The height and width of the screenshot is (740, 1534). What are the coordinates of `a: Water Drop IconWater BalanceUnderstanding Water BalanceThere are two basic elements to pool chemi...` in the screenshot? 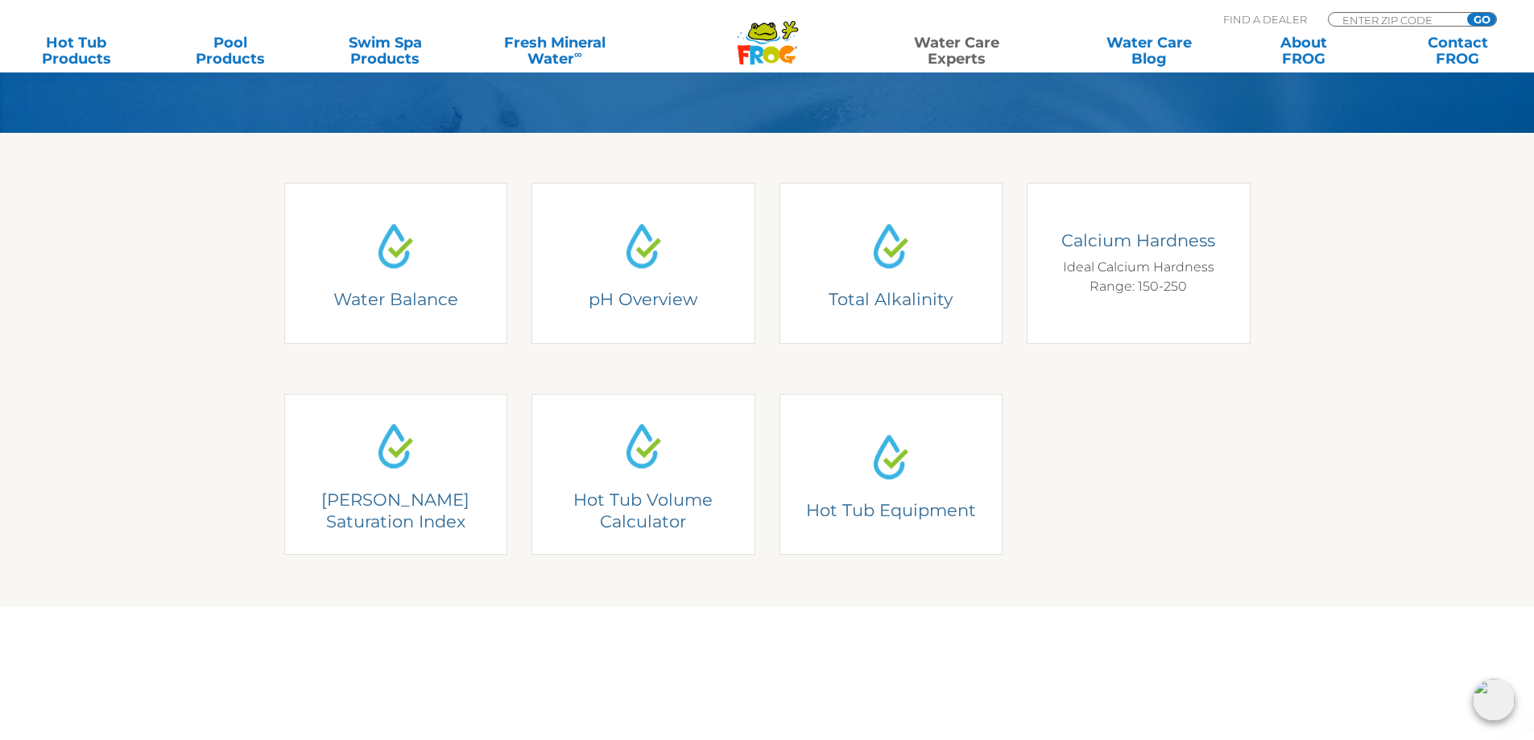 It's located at (396, 263).